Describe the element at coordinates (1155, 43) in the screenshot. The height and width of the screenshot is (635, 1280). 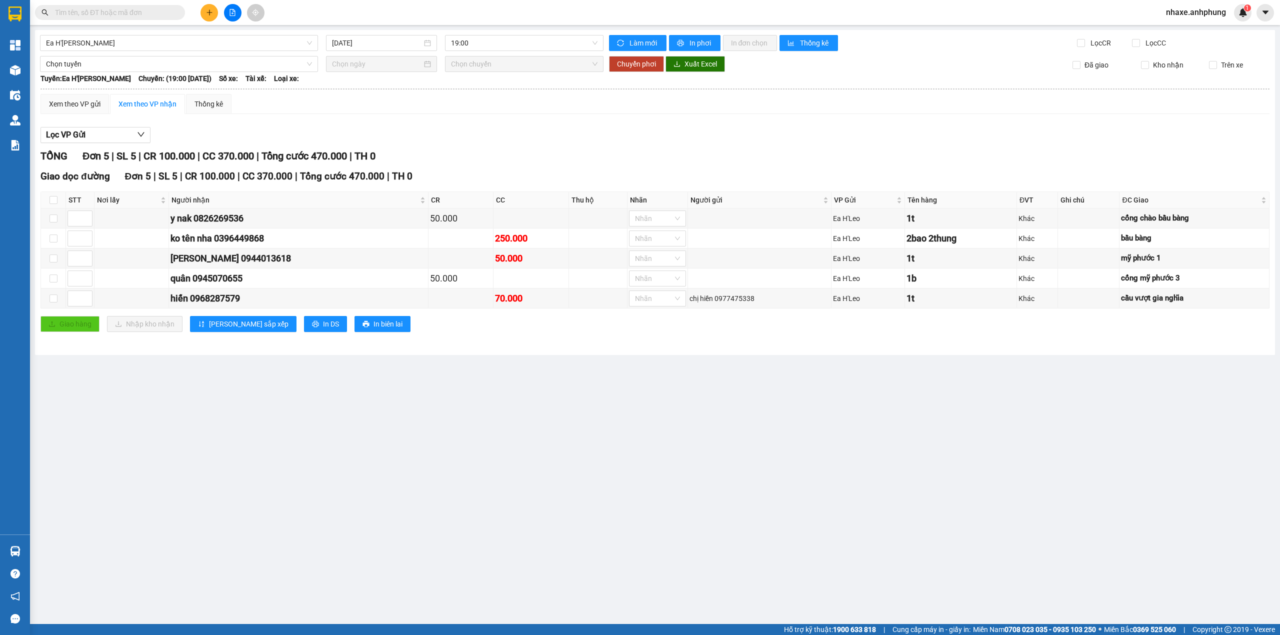
I see `span: Lọc CC` at that location.